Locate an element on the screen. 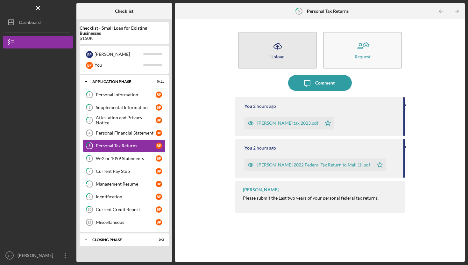 The image size is (468, 265). div: Management Resume is located at coordinates (126, 184).